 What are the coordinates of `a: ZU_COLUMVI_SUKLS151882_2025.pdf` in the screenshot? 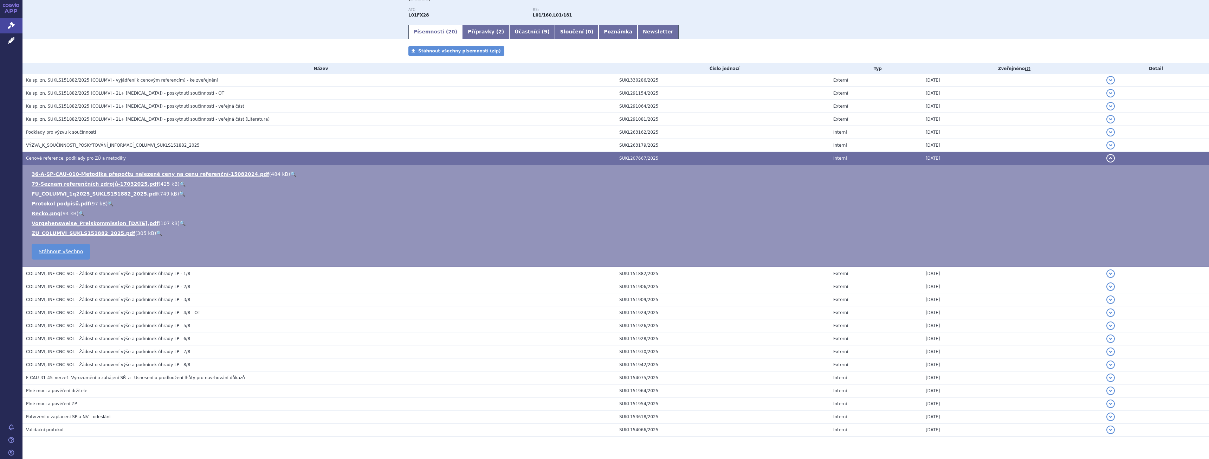 It's located at (83, 233).